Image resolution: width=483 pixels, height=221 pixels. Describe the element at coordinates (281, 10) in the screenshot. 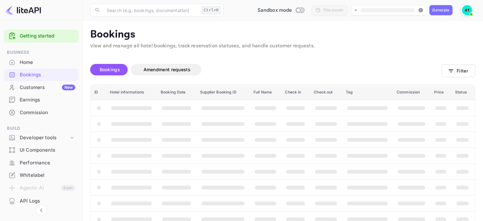

I see `div: Switch to Production mode` at that location.